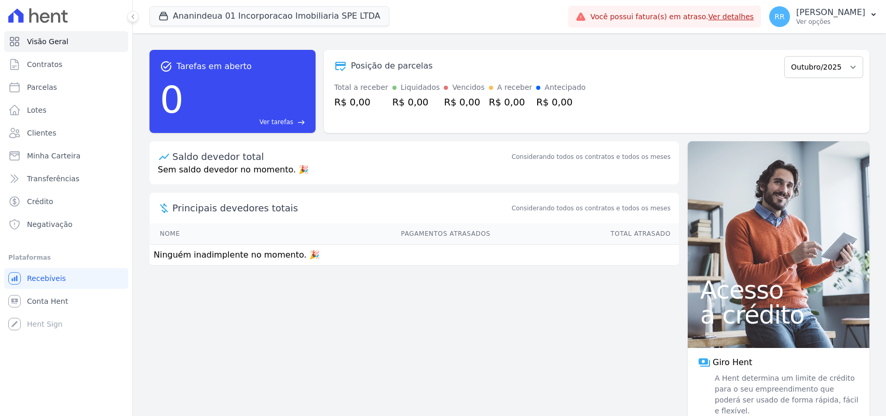 This screenshot has height=416, width=886. I want to click on a: Negativação, so click(66, 224).